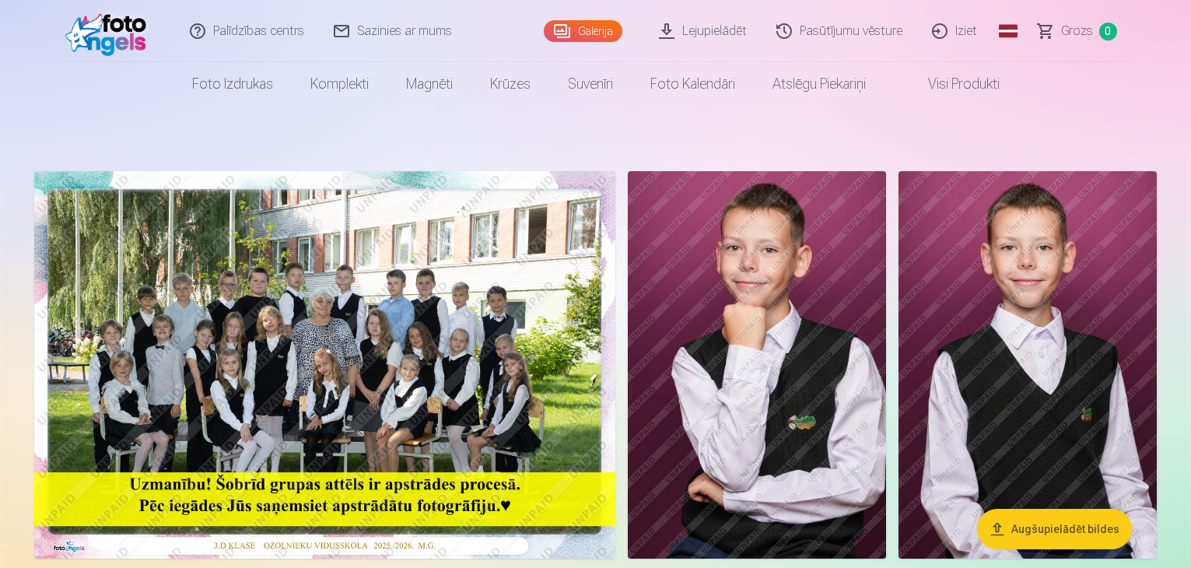  Describe the element at coordinates (951, 84) in the screenshot. I see `a: Visi produkti` at that location.